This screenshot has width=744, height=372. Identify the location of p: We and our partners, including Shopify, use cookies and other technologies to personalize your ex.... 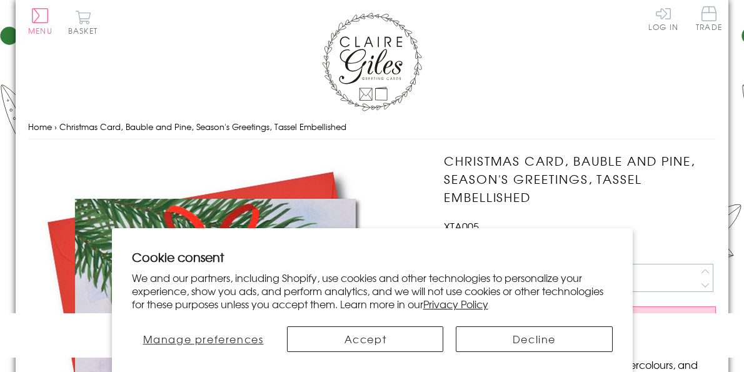
(372, 291).